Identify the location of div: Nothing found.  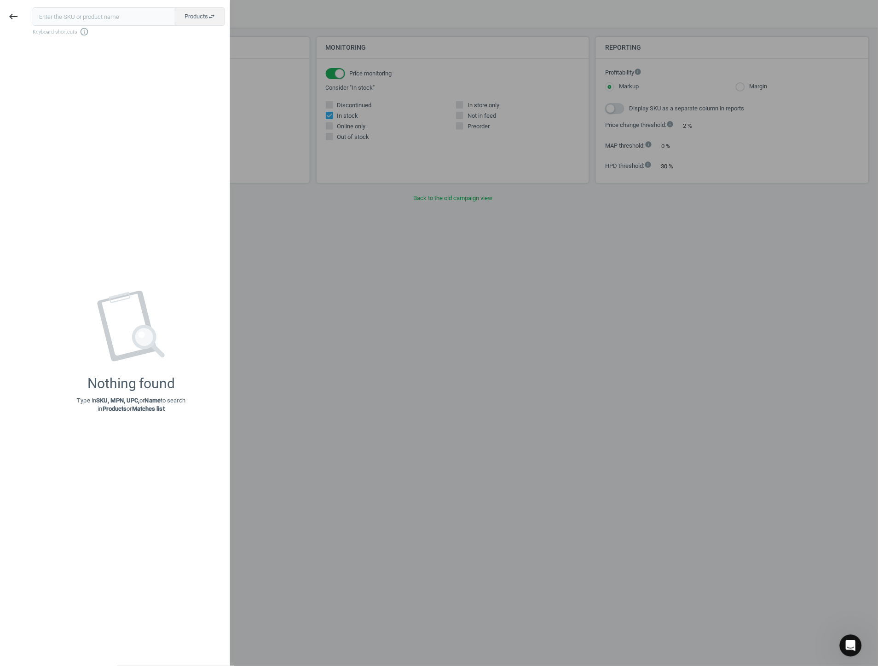
(131, 384).